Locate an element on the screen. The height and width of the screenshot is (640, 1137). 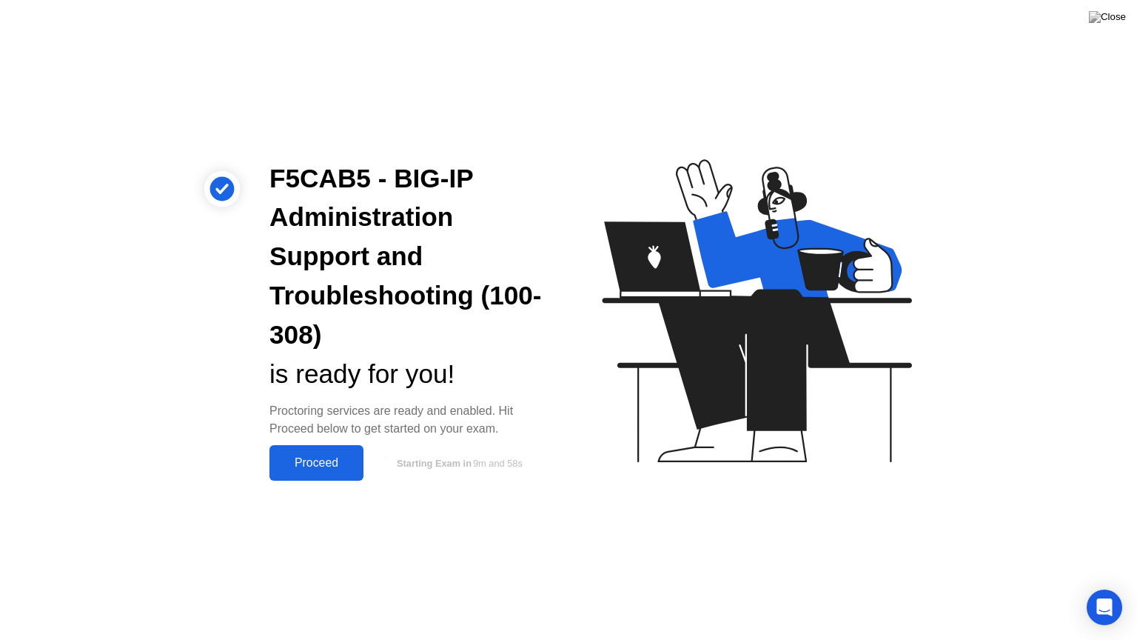
button: Starting Exam in9m and 58s is located at coordinates (458, 463).